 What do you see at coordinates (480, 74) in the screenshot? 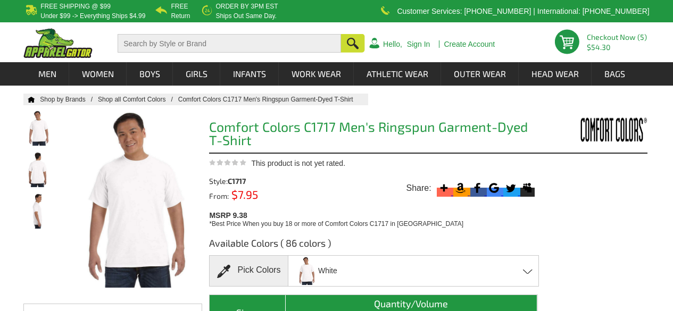
I see `a: Outer Wear` at bounding box center [480, 74].